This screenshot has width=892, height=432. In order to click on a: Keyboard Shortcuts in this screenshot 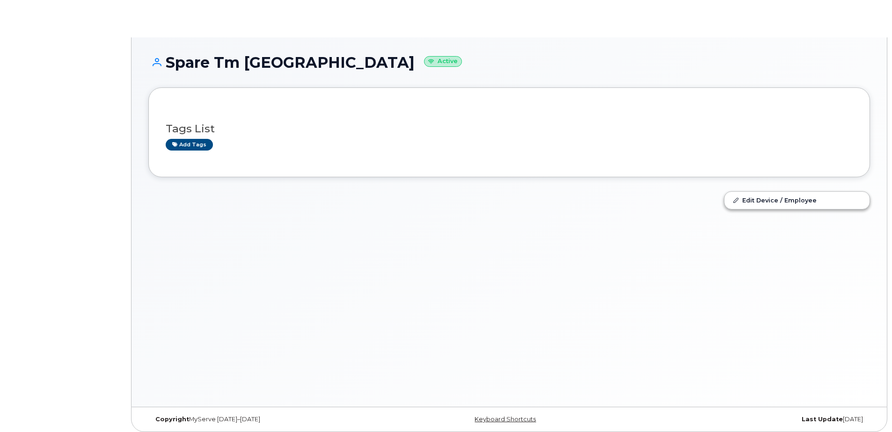, I will do `click(505, 419)`.